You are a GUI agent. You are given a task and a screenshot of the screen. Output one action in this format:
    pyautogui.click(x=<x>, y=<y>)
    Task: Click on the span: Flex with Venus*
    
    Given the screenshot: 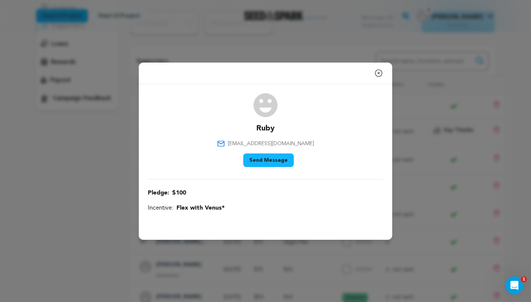 What is the action you would take?
    pyautogui.click(x=200, y=208)
    